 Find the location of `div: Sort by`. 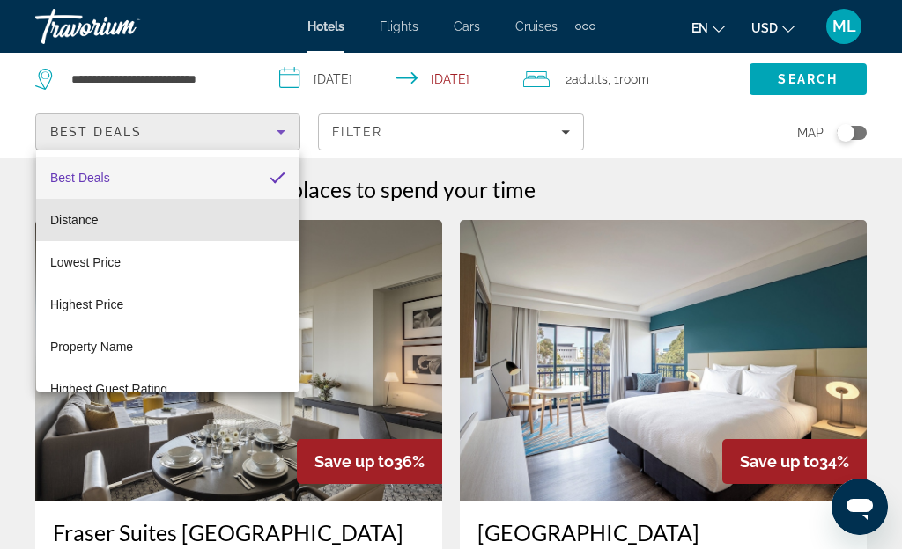

div: Sort by is located at coordinates (167, 270).